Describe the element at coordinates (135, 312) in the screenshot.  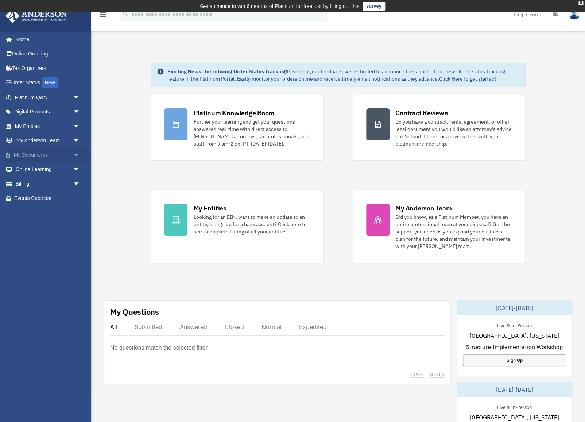
I see `div: My Questions` at that location.